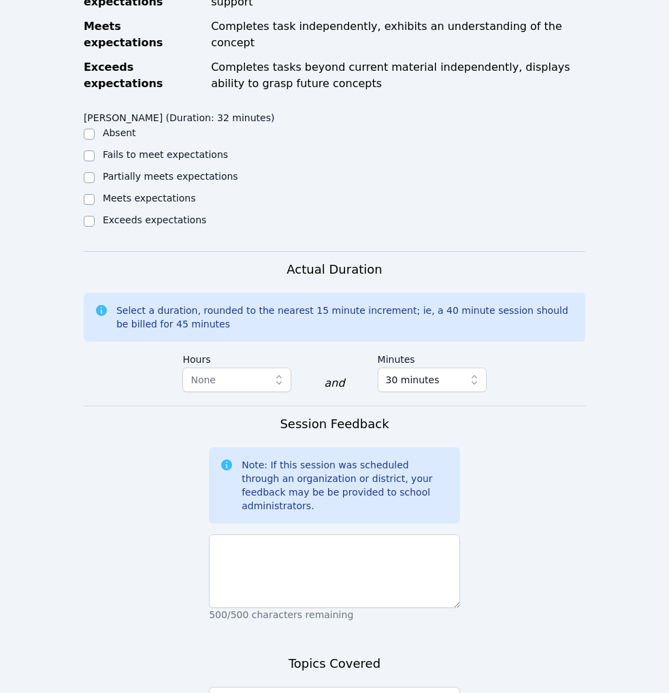 The image size is (669, 693). Describe the element at coordinates (143, 35) in the screenshot. I see `div: Meets expectations` at that location.